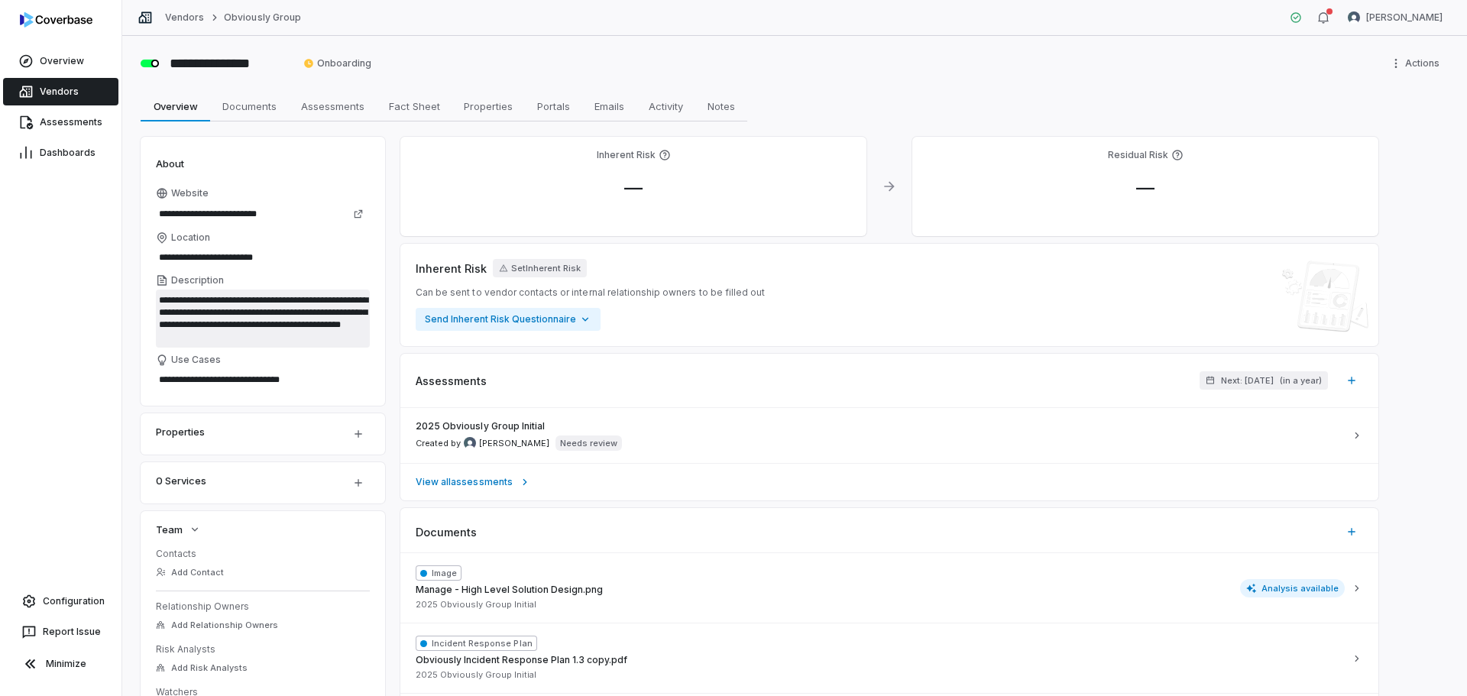  I want to click on textarea: Description, so click(263, 319).